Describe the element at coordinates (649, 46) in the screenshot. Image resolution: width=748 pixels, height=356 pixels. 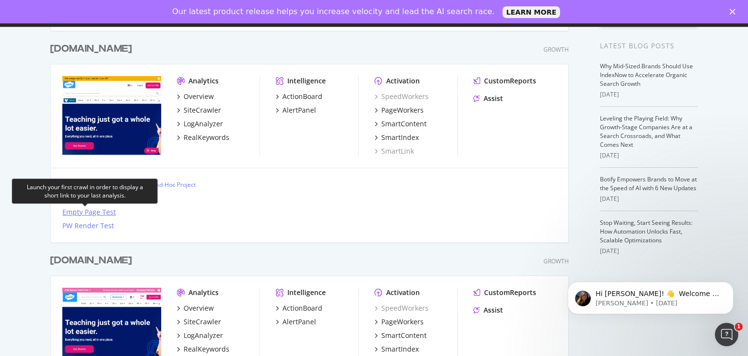
I see `div: Latest Blog Posts` at that location.